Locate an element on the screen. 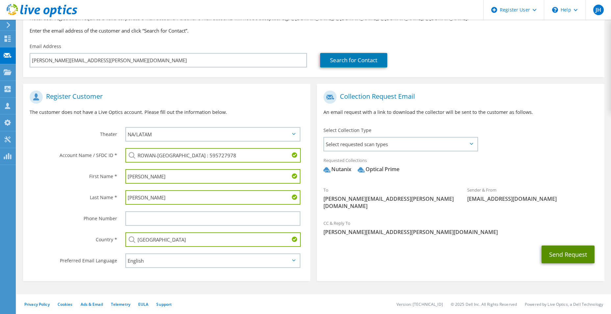 This screenshot has height=314, width=611. div: Sender & From is located at coordinates (533, 194).